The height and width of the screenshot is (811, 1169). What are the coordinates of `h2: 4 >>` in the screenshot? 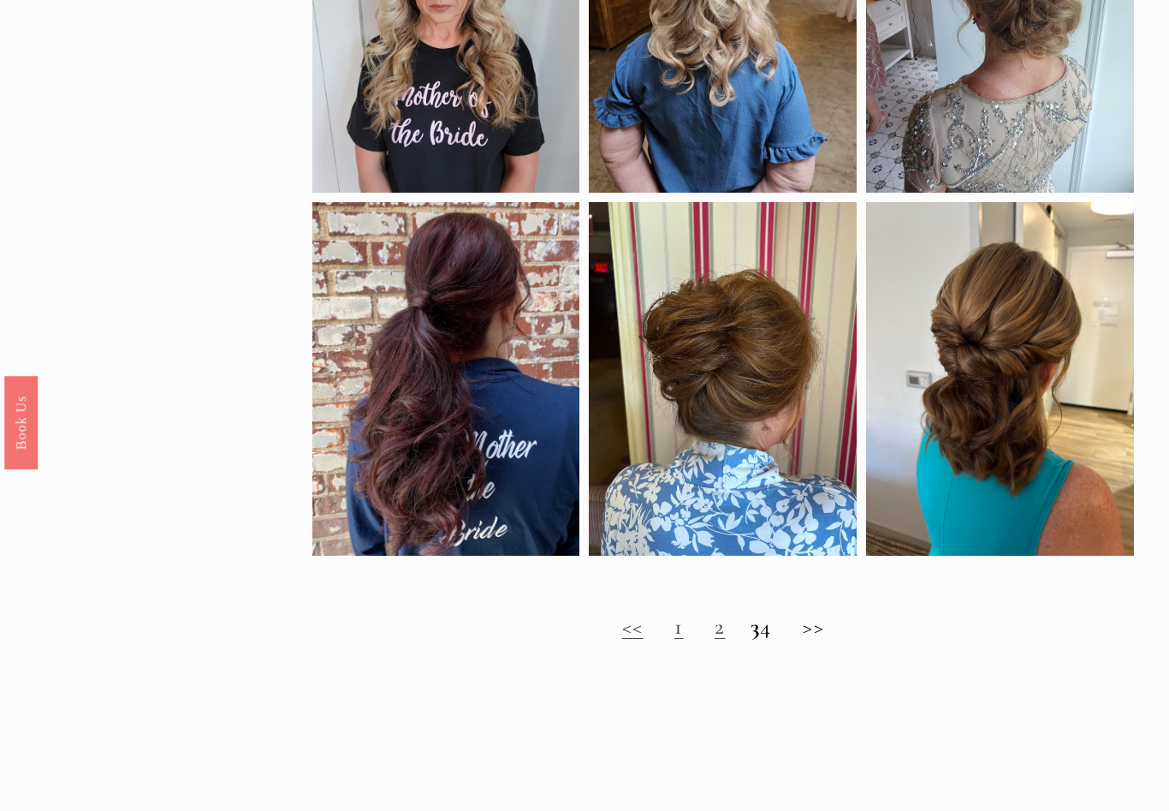 It's located at (723, 626).